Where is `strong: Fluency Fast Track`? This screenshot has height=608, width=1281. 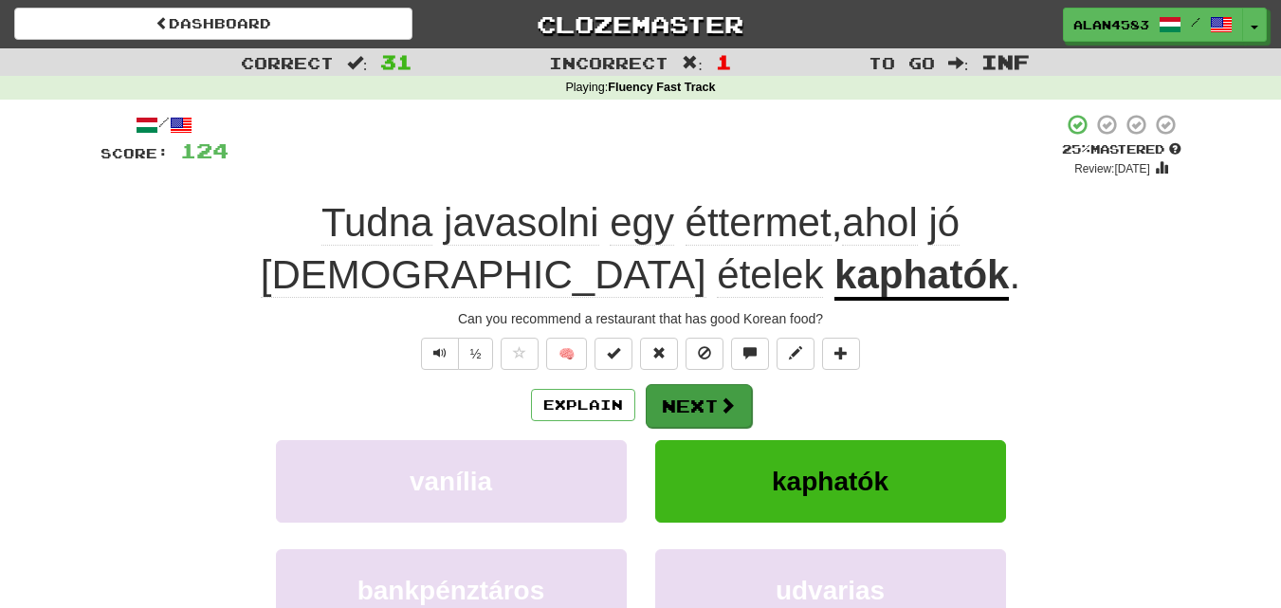
strong: Fluency Fast Track is located at coordinates (661, 87).